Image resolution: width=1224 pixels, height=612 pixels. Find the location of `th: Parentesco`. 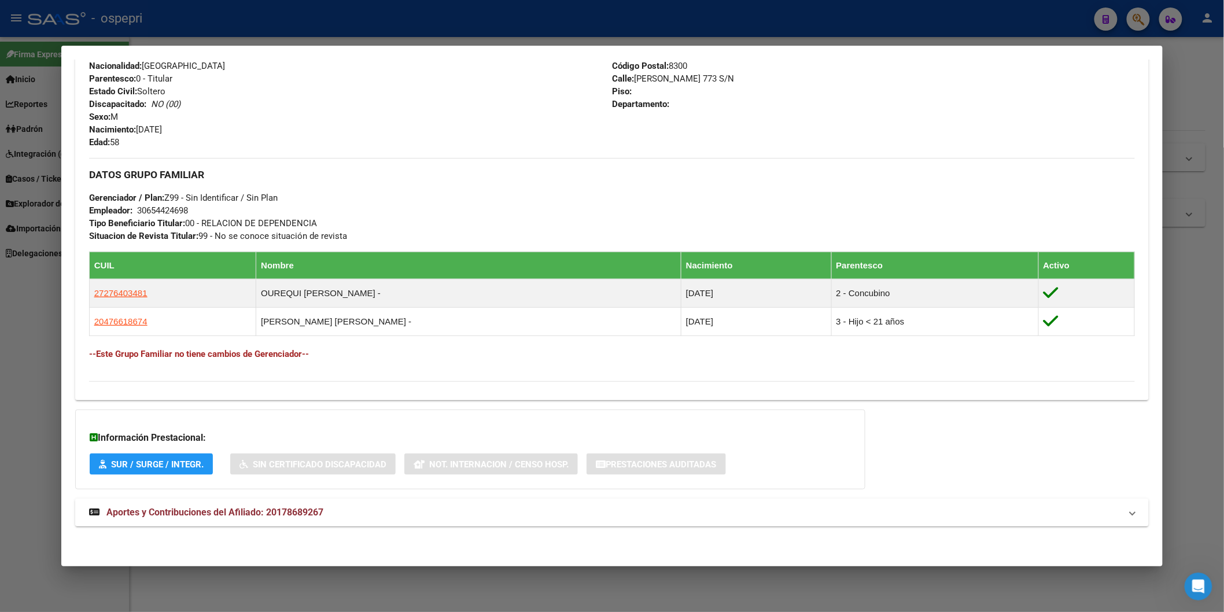

th: Parentesco is located at coordinates (935, 265).